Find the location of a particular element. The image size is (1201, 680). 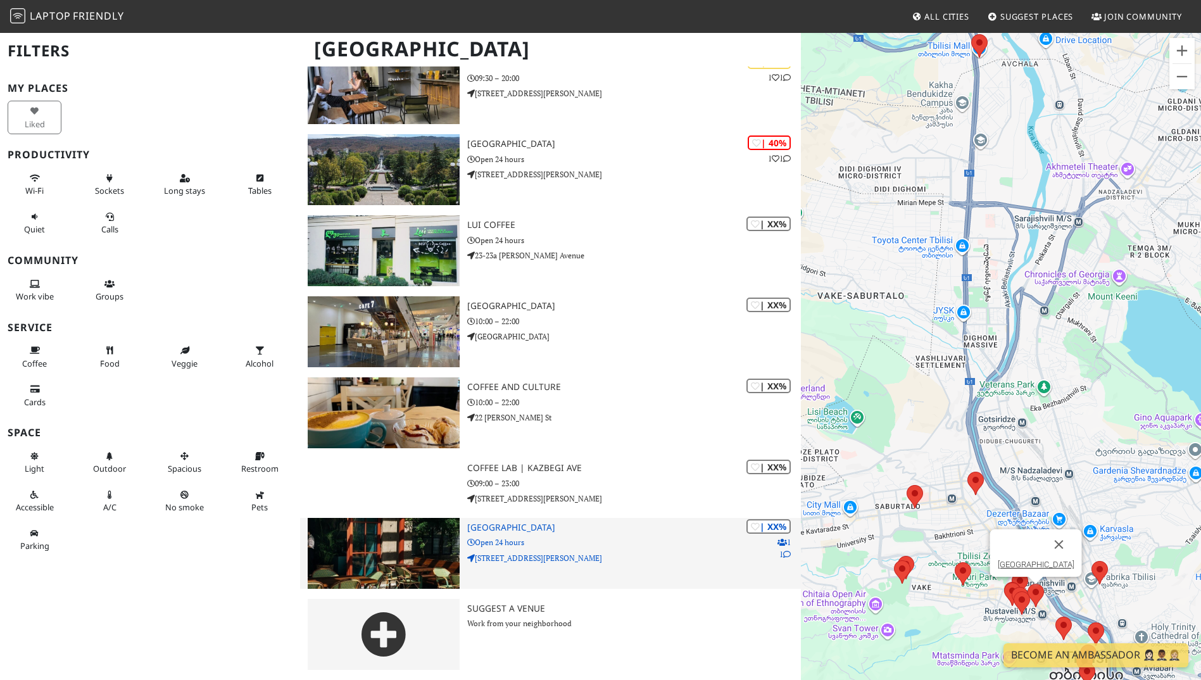

img: Stamba Hotel is located at coordinates (383, 554).